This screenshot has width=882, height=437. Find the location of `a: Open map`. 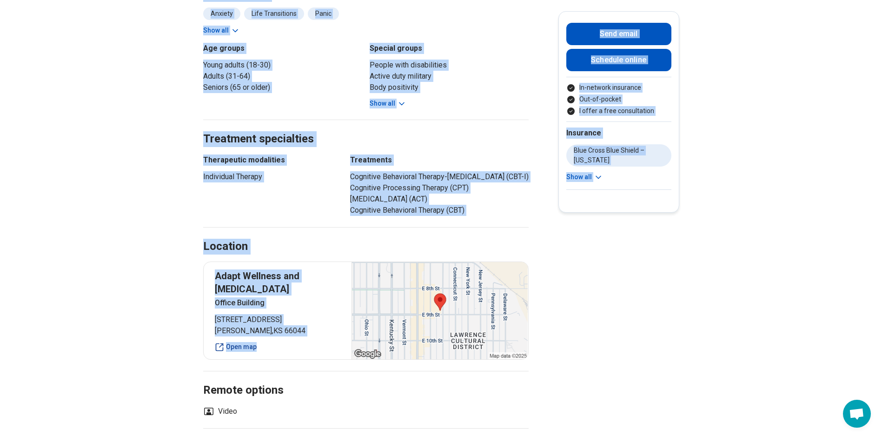

a: Open map is located at coordinates (278, 346).